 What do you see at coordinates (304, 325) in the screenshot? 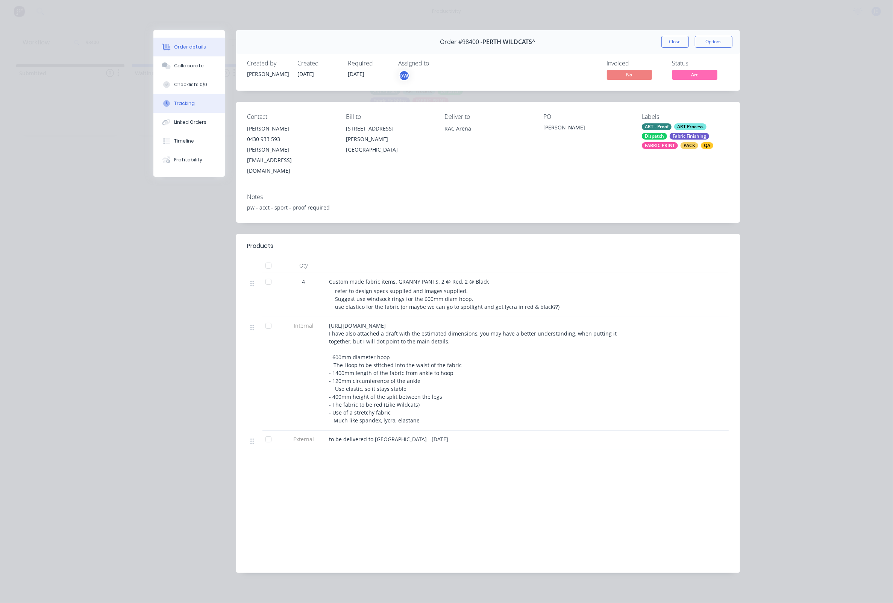
I see `span: Internal` at bounding box center [304, 325].